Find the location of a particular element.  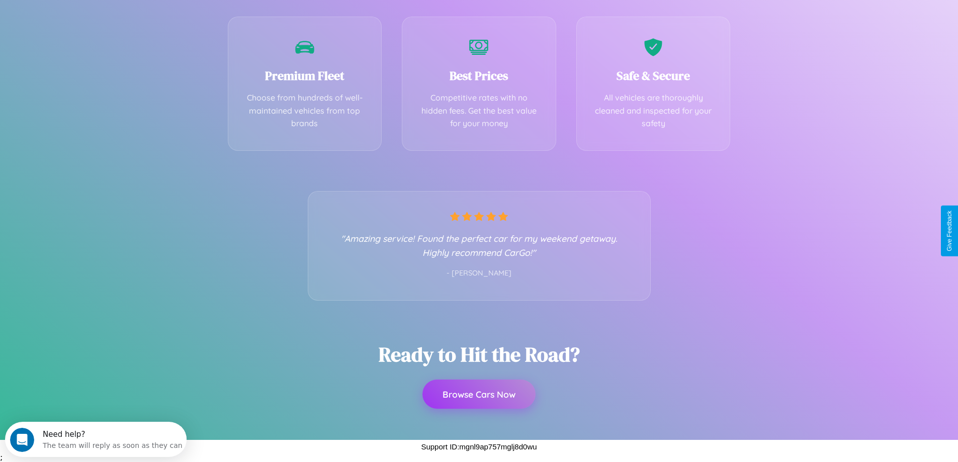

div: The team will reply as soon as they can is located at coordinates (108, 22).